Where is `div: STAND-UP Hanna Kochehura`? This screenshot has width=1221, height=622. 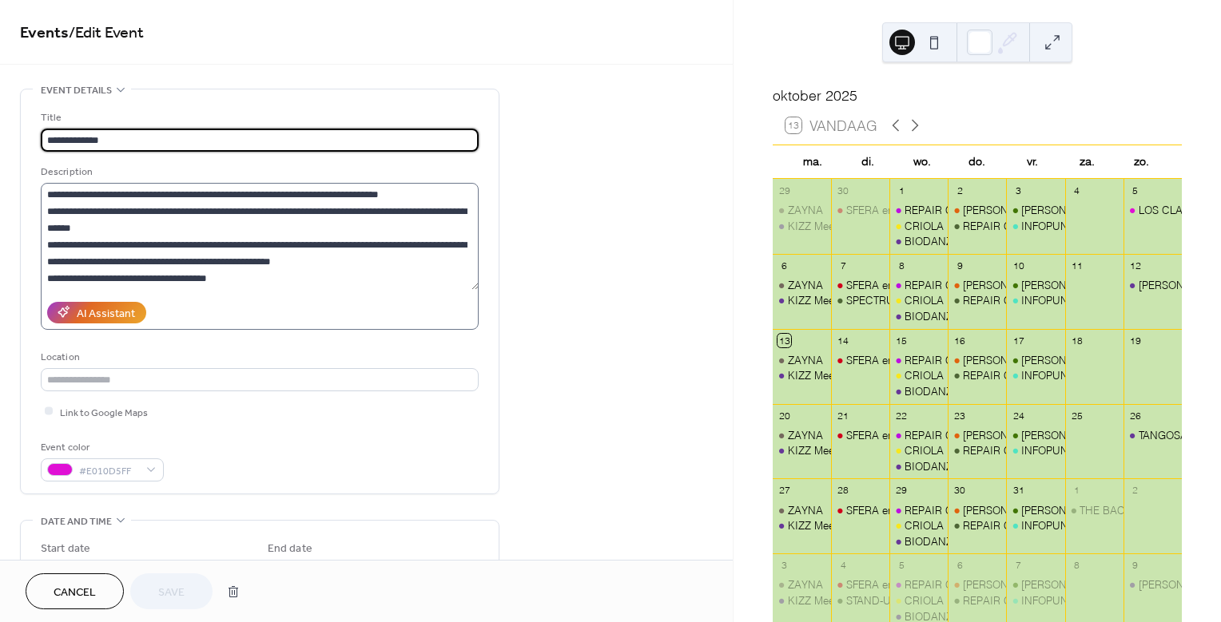
div: STAND-UP Hanna Kochehura is located at coordinates (860, 601).